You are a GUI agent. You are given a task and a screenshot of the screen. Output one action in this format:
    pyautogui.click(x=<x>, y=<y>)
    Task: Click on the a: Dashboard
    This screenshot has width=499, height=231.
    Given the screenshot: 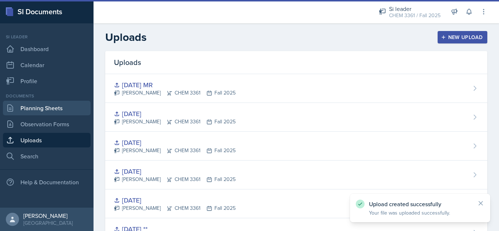 What is the action you would take?
    pyautogui.click(x=47, y=49)
    